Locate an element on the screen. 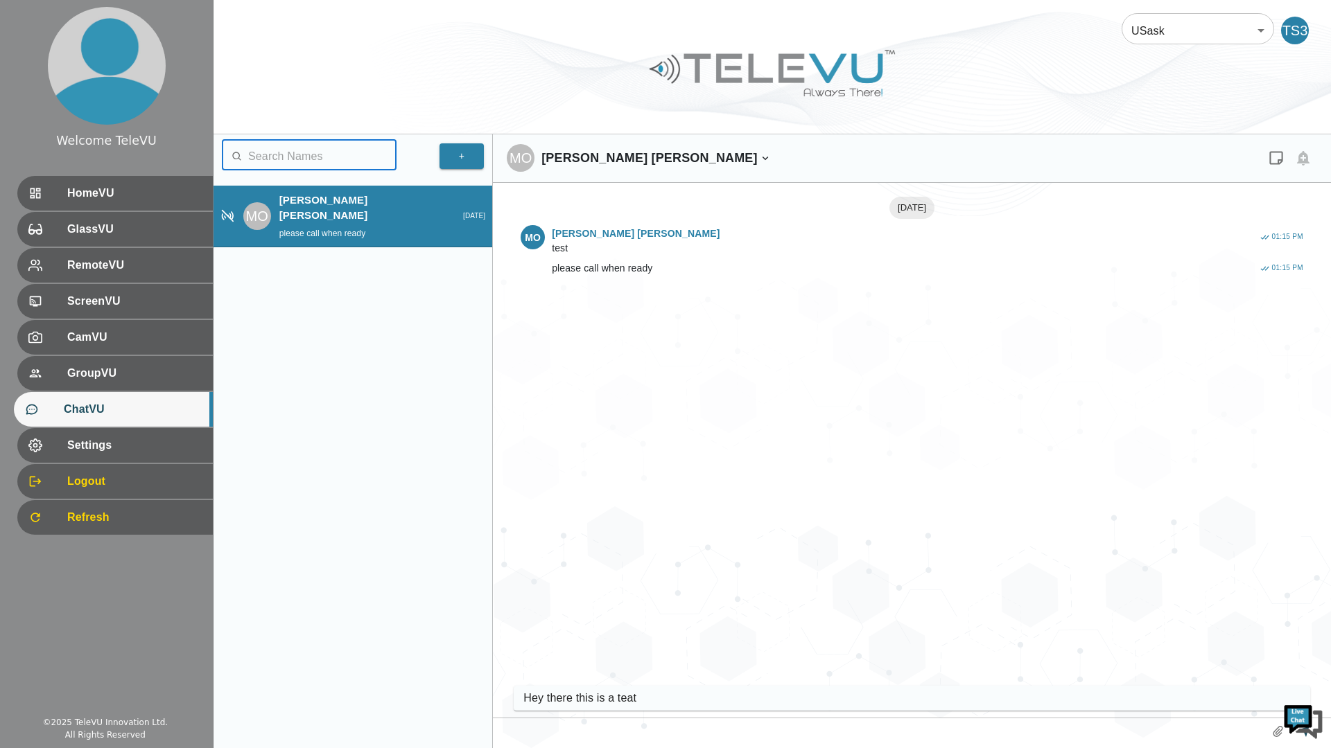  img: Chat Widget is located at coordinates (1303, 721).